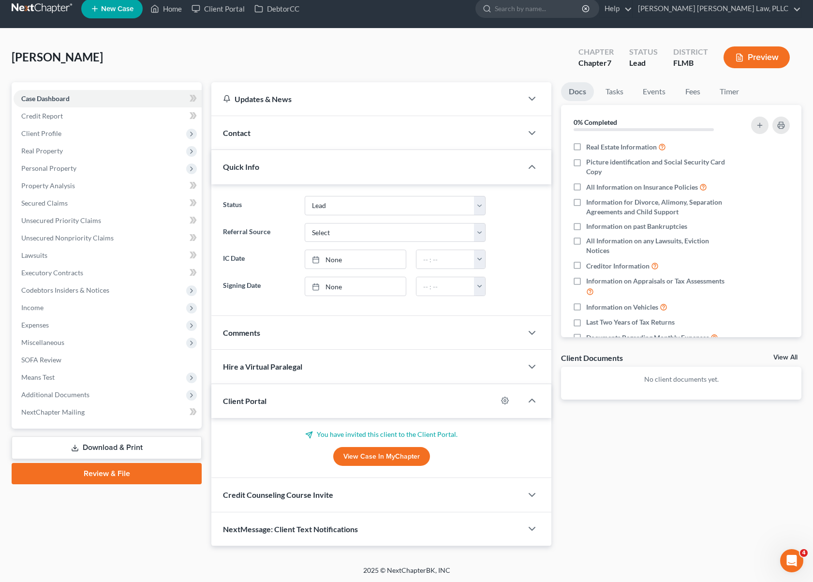 Image resolution: width=813 pixels, height=582 pixels. Describe the element at coordinates (106, 473) in the screenshot. I see `a: Review & File` at that location.